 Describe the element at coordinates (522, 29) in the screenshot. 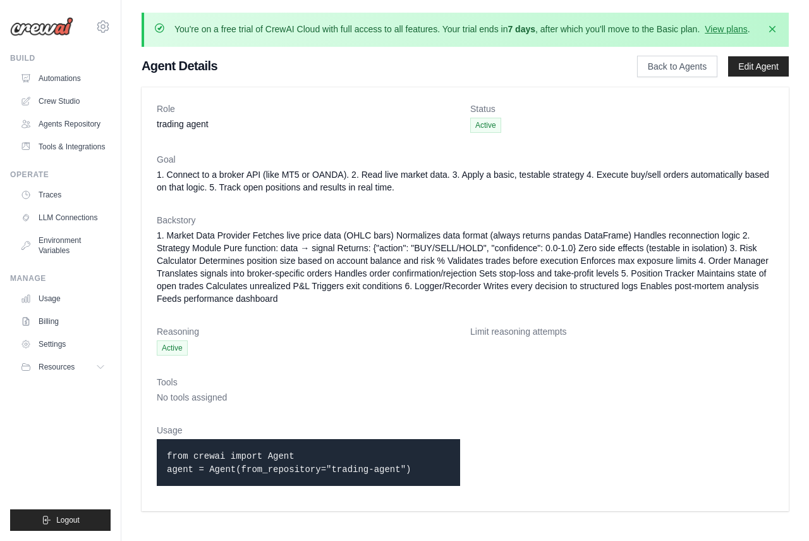

I see `strong: 7 days` at that location.